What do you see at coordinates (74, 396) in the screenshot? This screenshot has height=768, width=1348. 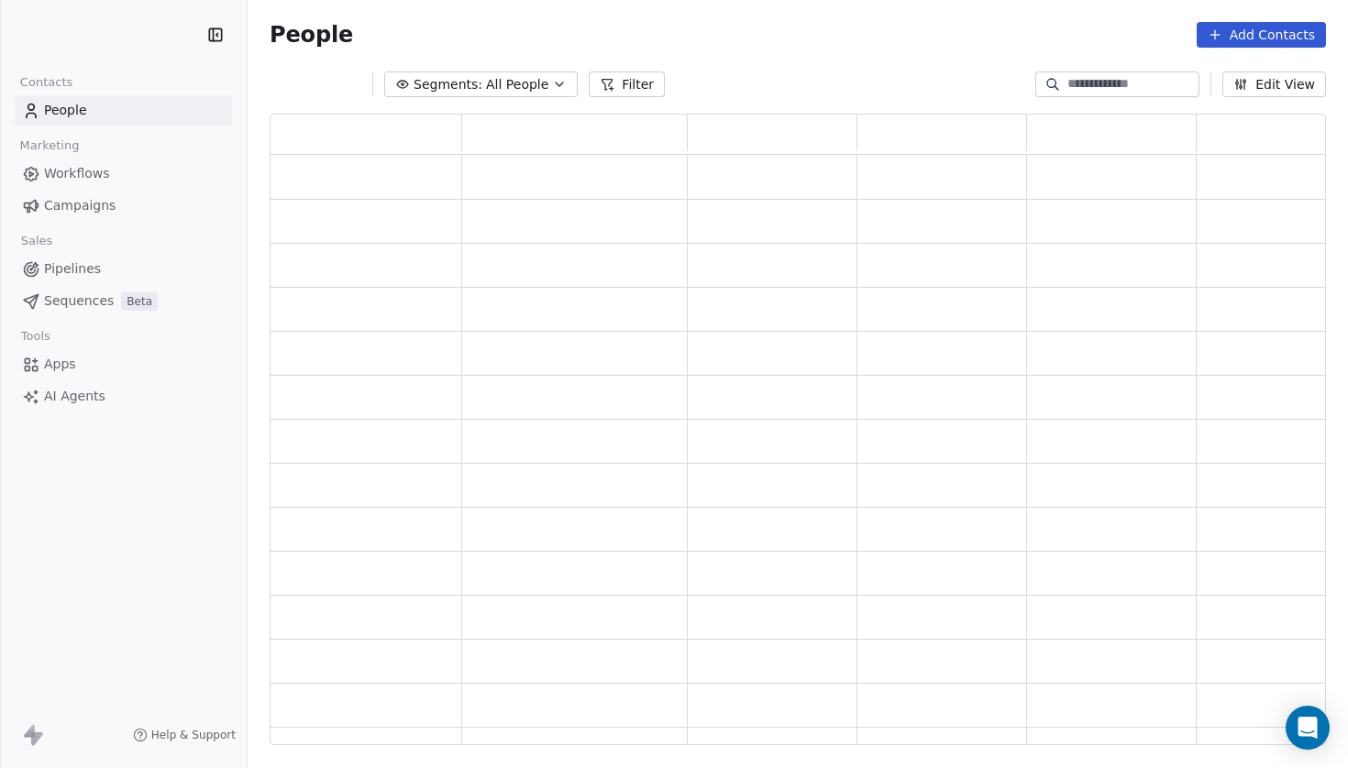 I see `span: AI Agents` at bounding box center [74, 396].